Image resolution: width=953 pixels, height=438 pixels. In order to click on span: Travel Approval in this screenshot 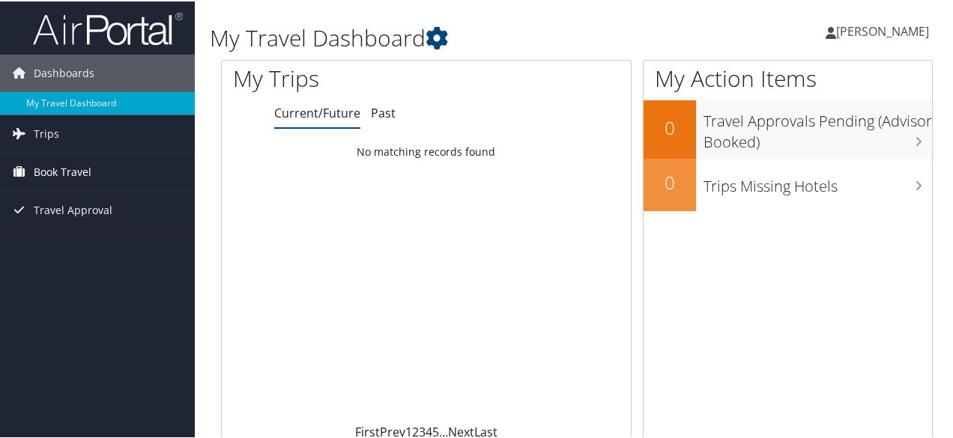, I will do `click(73, 209)`.